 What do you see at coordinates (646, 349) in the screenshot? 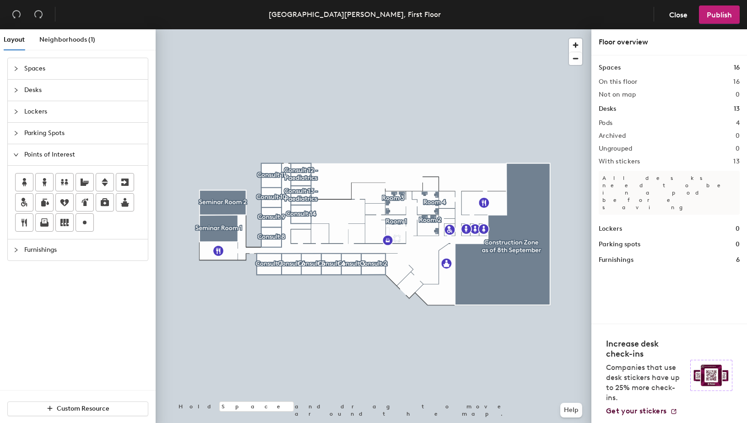
I see `h4: Increase desk check-ins` at bounding box center [646, 349].